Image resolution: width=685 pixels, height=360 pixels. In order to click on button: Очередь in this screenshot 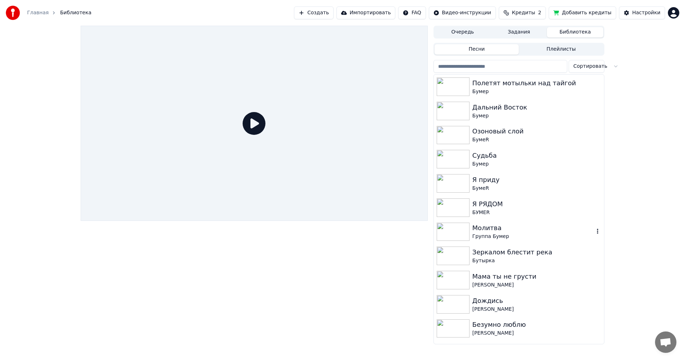, I will do `click(462, 32)`.